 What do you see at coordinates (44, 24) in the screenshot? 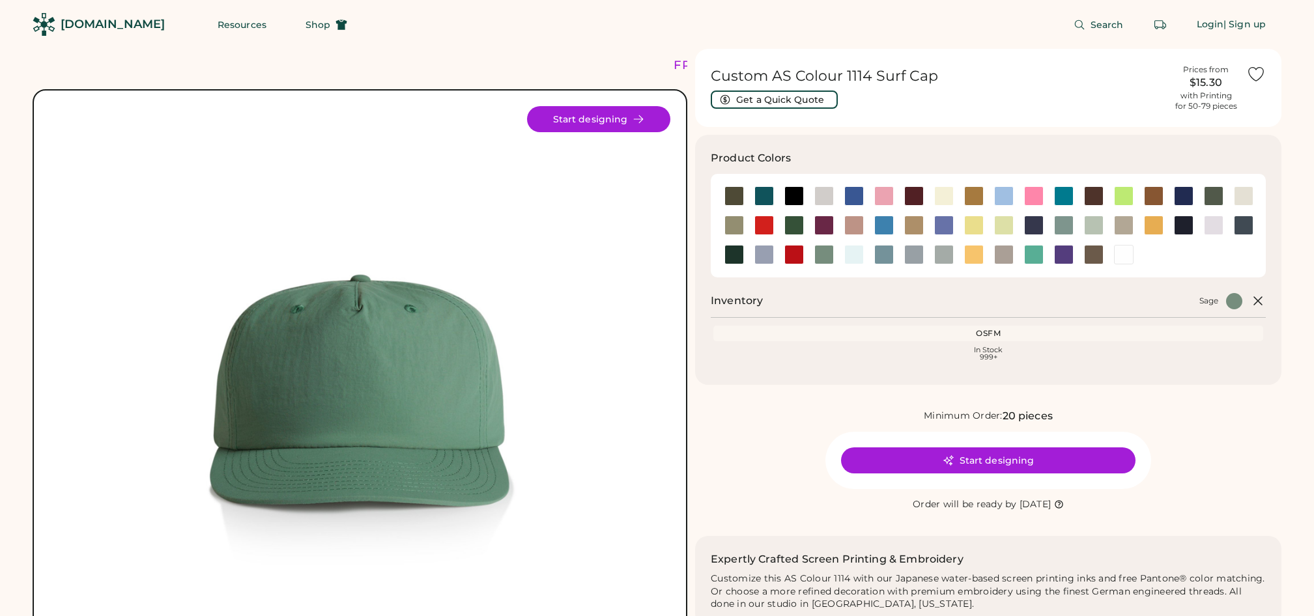
I see `img: Rendered Logo - Screens` at bounding box center [44, 24].